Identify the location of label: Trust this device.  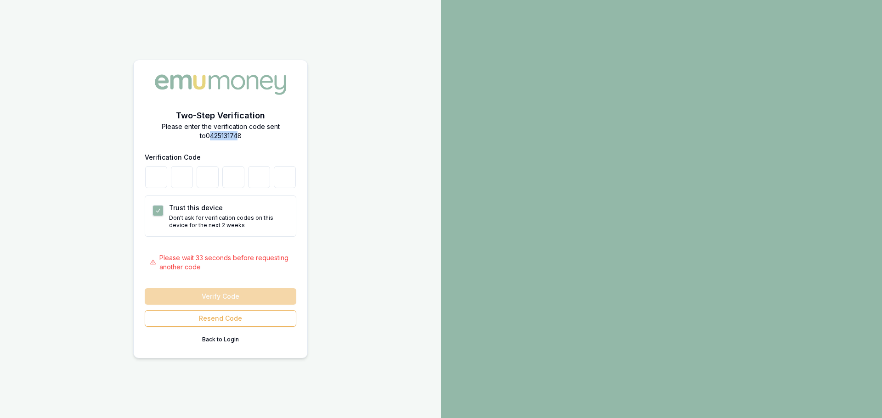
(196, 208).